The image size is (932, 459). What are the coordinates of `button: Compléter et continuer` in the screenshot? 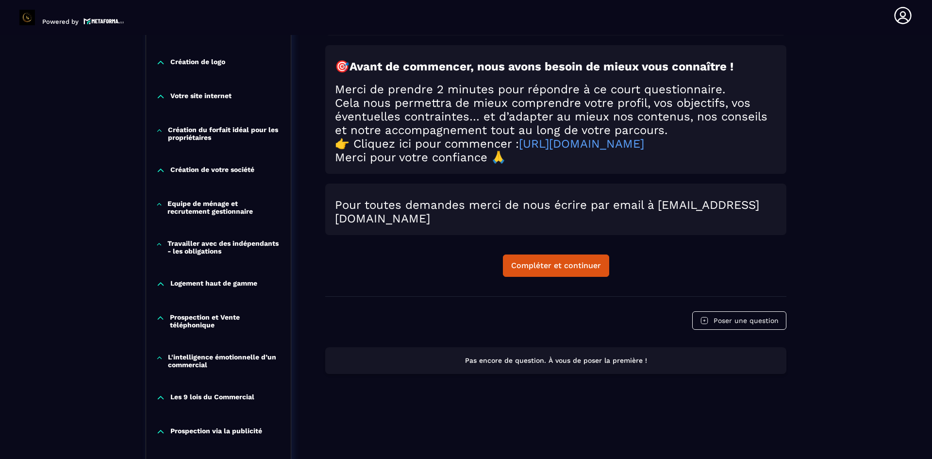 It's located at (556, 266).